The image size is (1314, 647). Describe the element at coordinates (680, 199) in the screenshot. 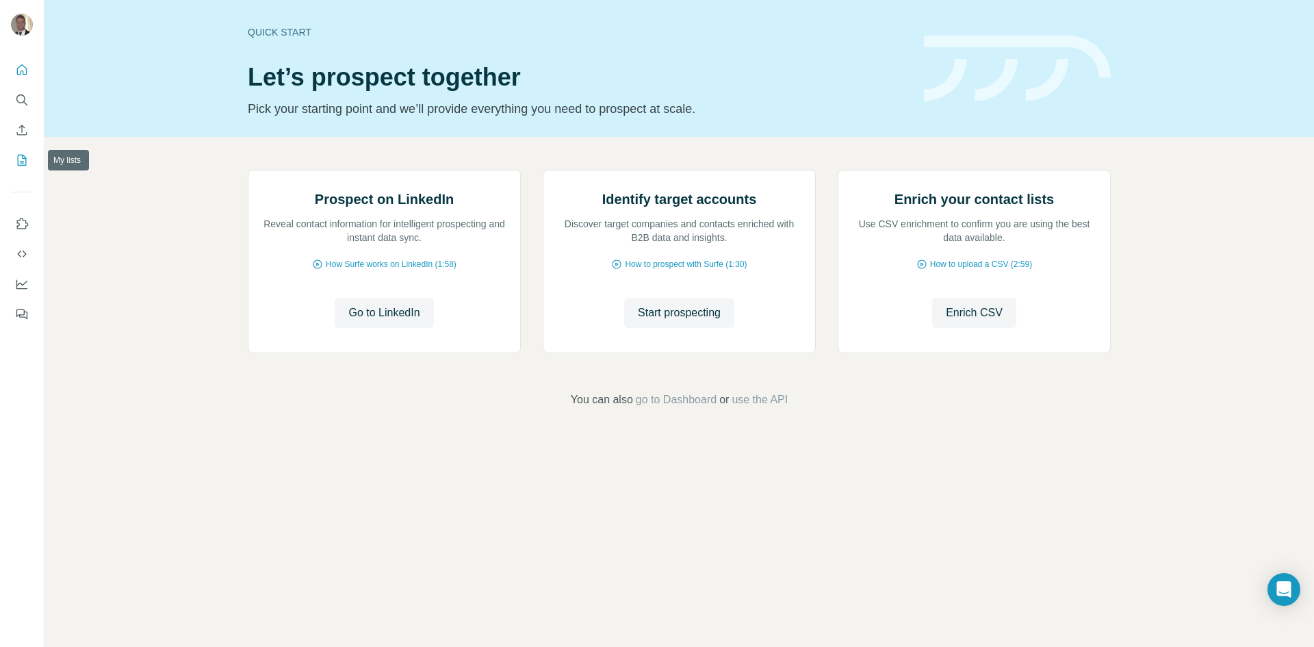

I see `h2: Identify target accounts` at that location.